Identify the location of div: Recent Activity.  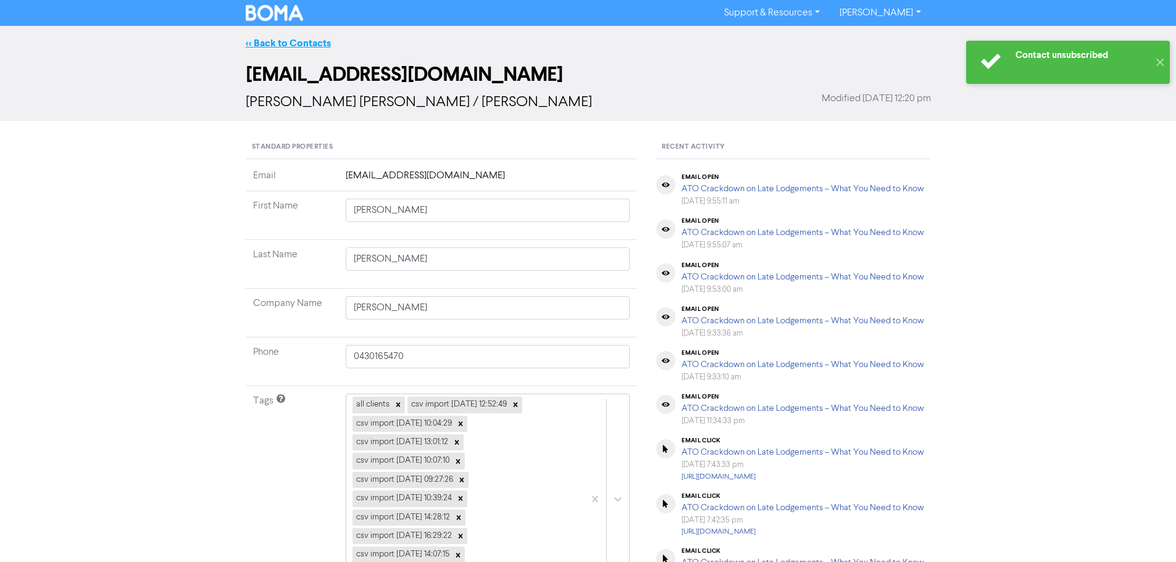
(793, 148).